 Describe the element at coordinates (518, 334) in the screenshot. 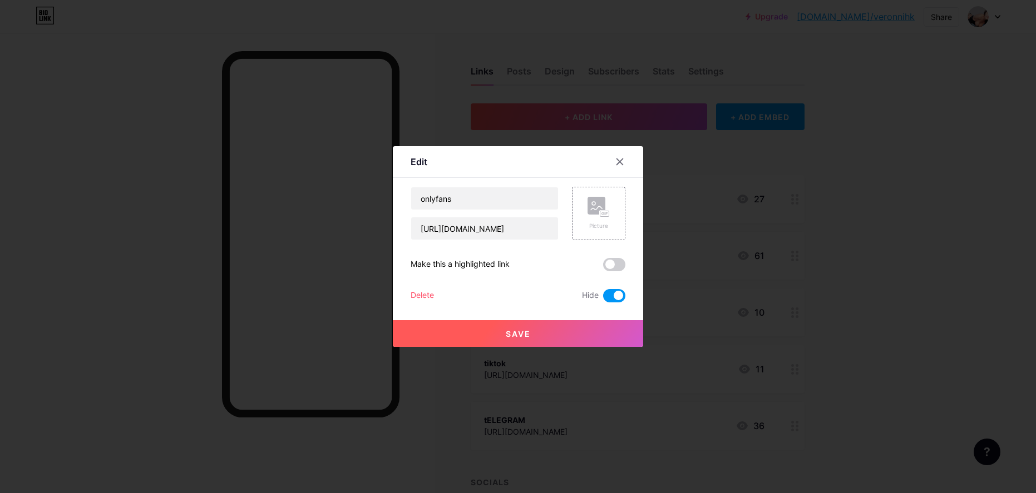

I see `span: Save` at that location.